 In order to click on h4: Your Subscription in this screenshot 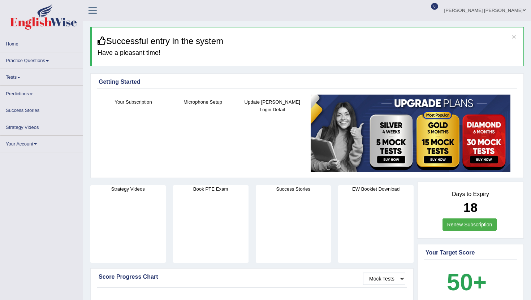, I will do `click(133, 102)`.